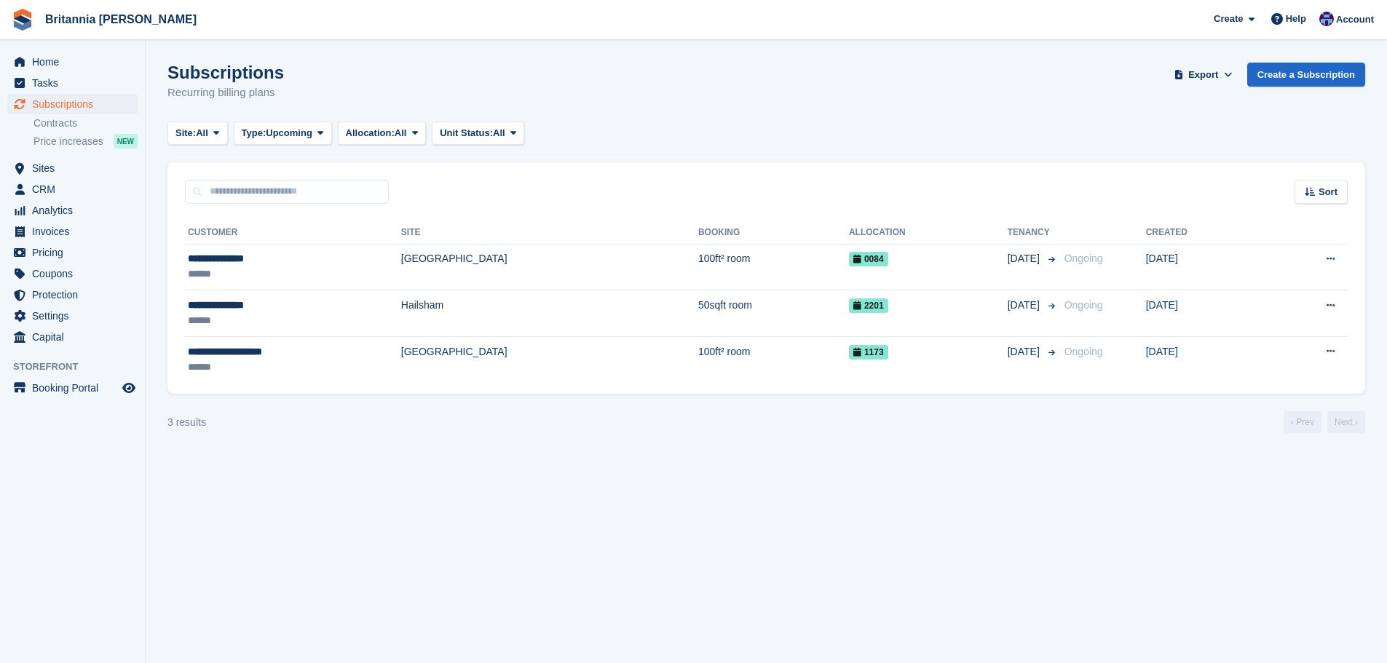 This screenshot has width=1387, height=663. What do you see at coordinates (76, 337) in the screenshot?
I see `span: Capital` at bounding box center [76, 337].